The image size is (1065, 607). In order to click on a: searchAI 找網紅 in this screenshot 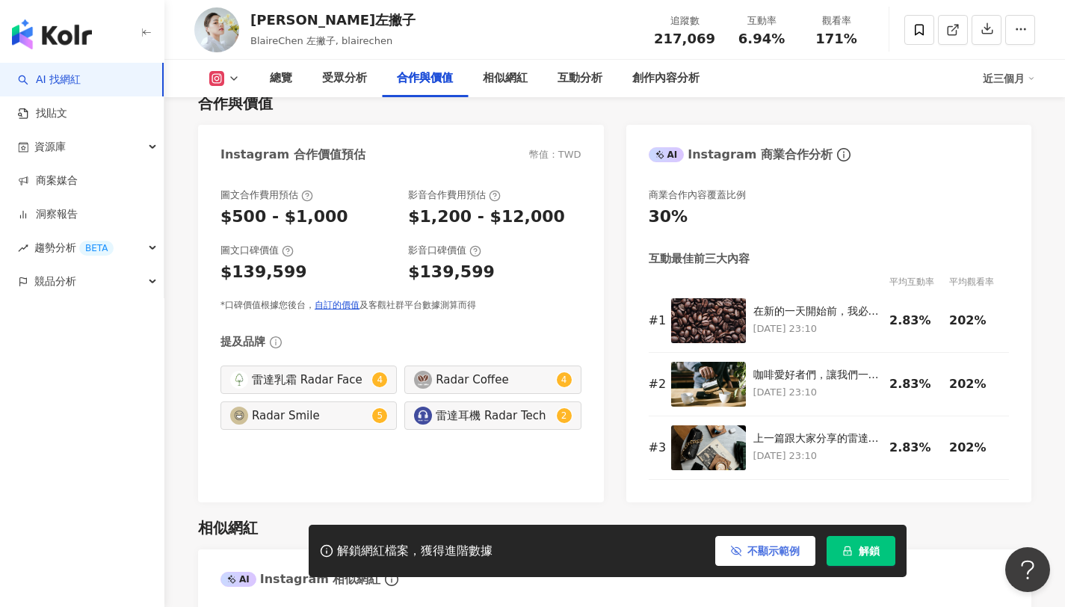, I will do `click(49, 80)`.